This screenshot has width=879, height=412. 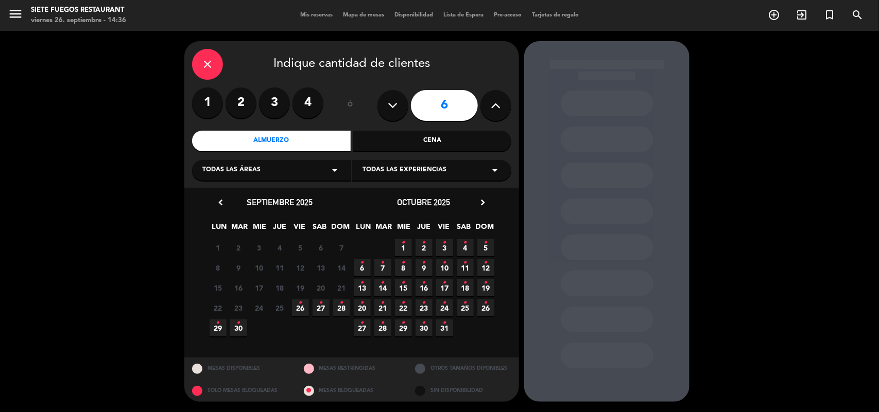 I want to click on span: Todas las experiencias, so click(x=404, y=170).